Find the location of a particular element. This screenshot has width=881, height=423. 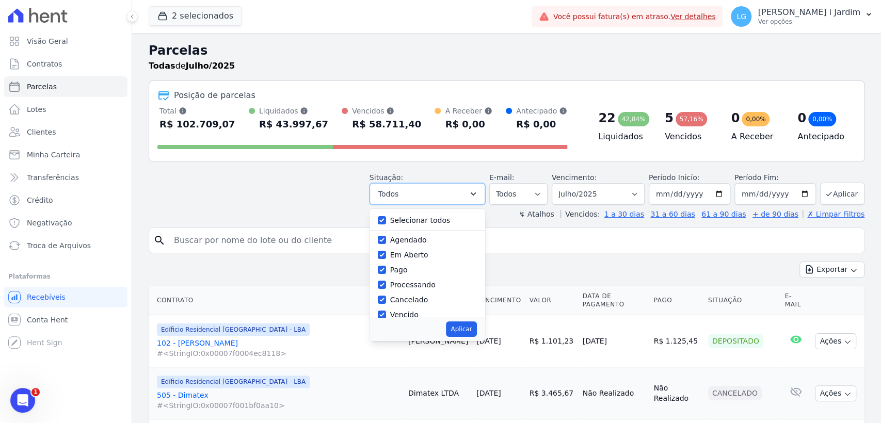

div: 22 is located at coordinates (606, 118).